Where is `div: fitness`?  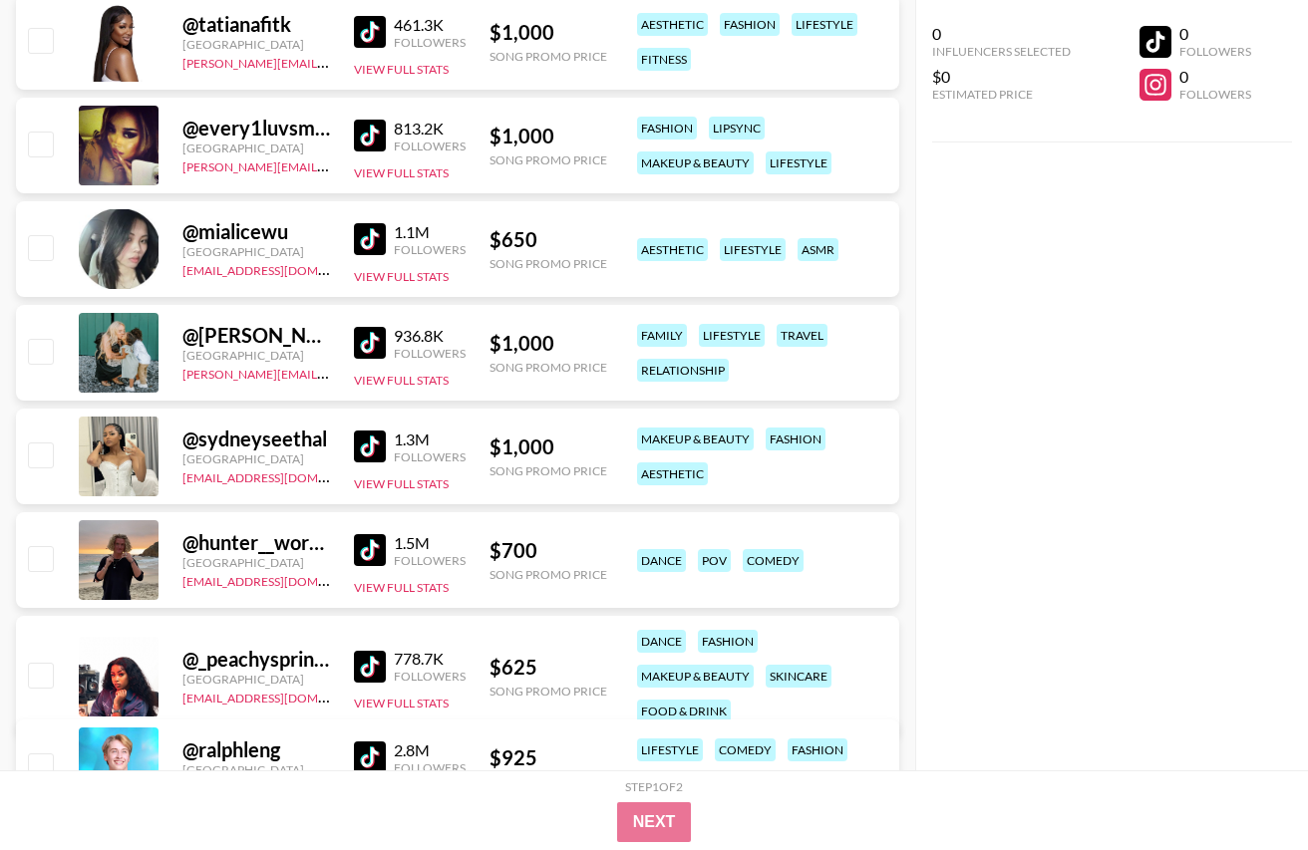 div: fitness is located at coordinates (664, 59).